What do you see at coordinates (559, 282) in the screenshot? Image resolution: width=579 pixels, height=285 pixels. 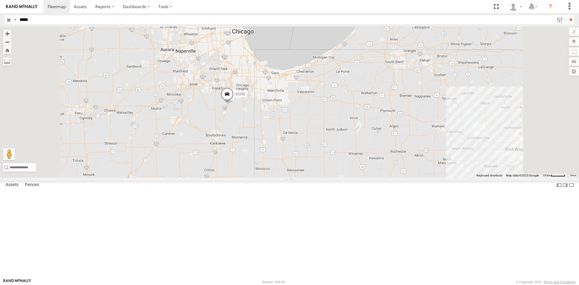 I see `a: Terms and Conditions` at bounding box center [559, 282].